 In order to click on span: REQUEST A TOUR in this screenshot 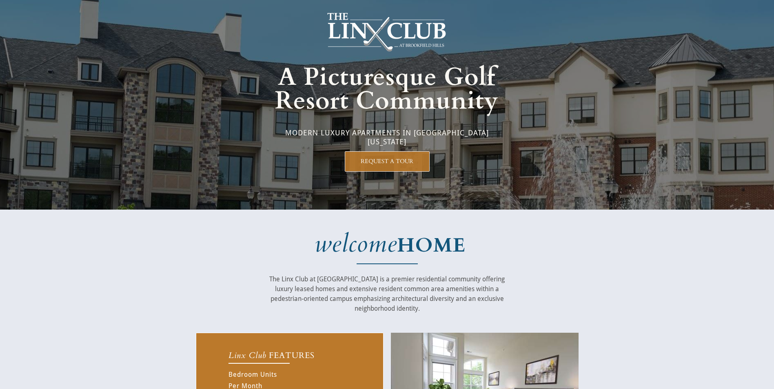, I will do `click(387, 161)`.